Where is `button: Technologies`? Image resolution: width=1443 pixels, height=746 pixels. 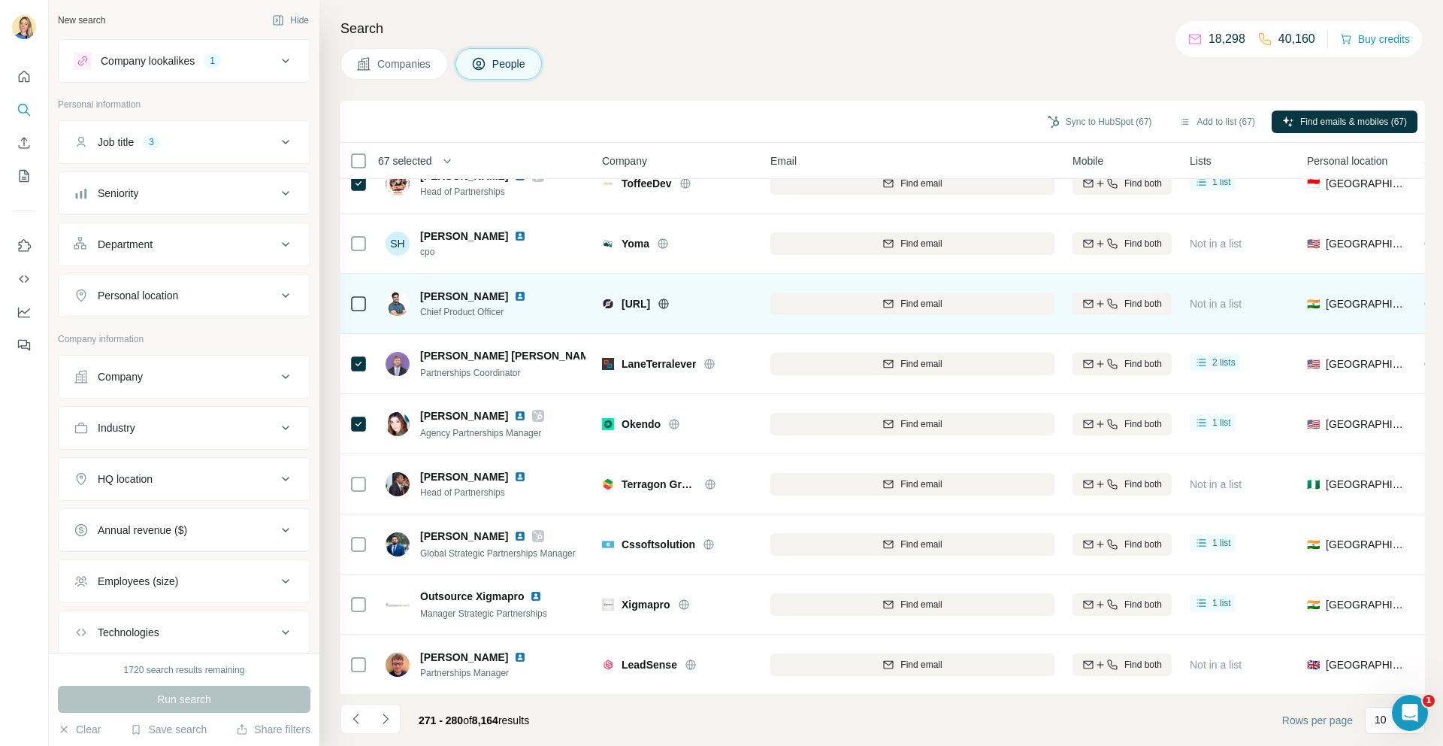
button: Technologies is located at coordinates (184, 632).